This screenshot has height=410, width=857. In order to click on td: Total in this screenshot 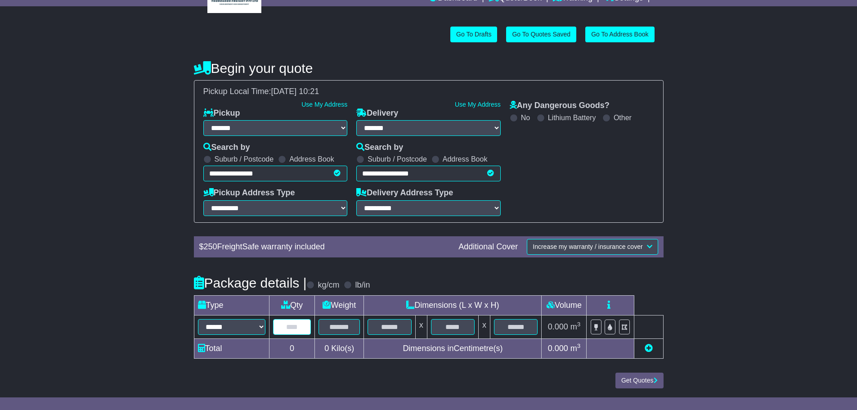, I will do `click(231, 348)`.